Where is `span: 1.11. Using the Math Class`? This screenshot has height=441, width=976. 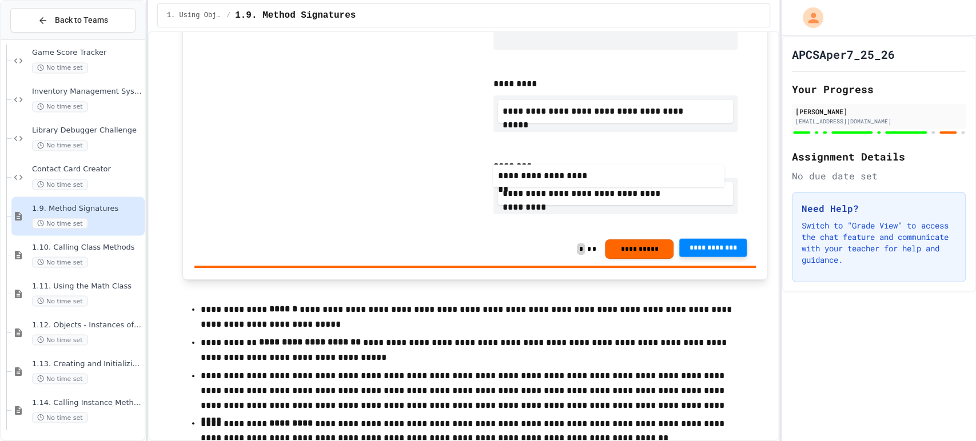
span: 1.11. Using the Math Class is located at coordinates (87, 286).